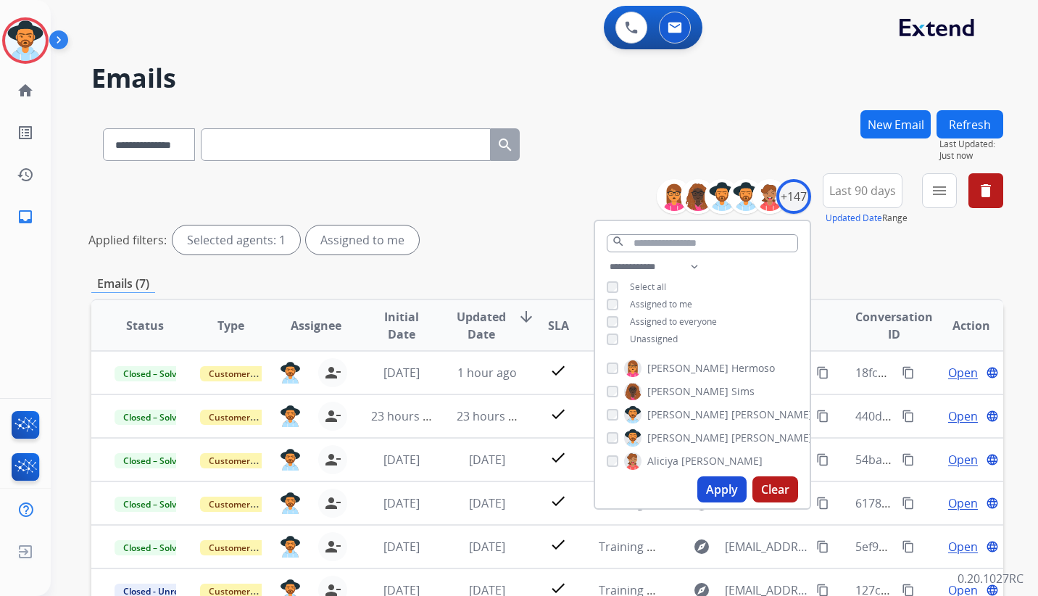  What do you see at coordinates (231, 325) in the screenshot?
I see `span: Type` at bounding box center [231, 325].